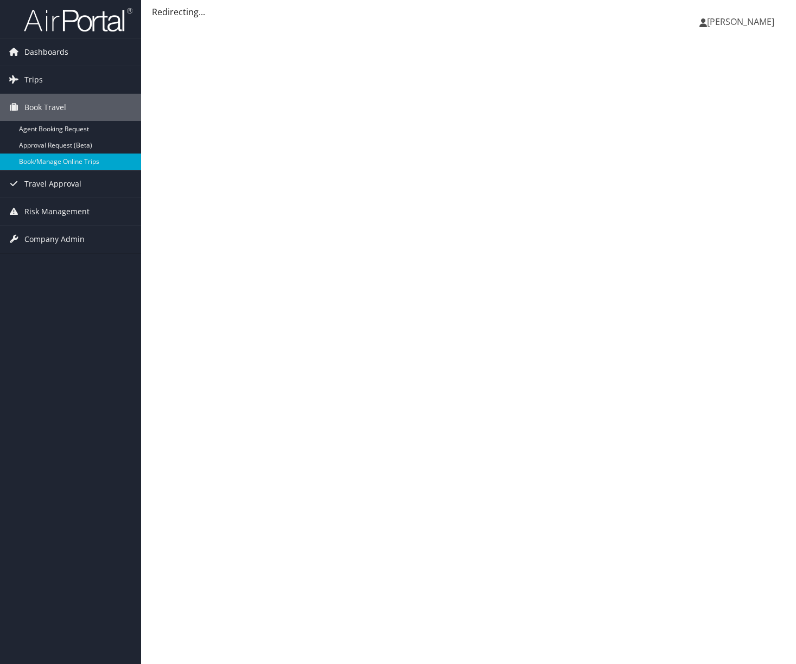  What do you see at coordinates (34, 80) in the screenshot?
I see `span: Trips` at bounding box center [34, 80].